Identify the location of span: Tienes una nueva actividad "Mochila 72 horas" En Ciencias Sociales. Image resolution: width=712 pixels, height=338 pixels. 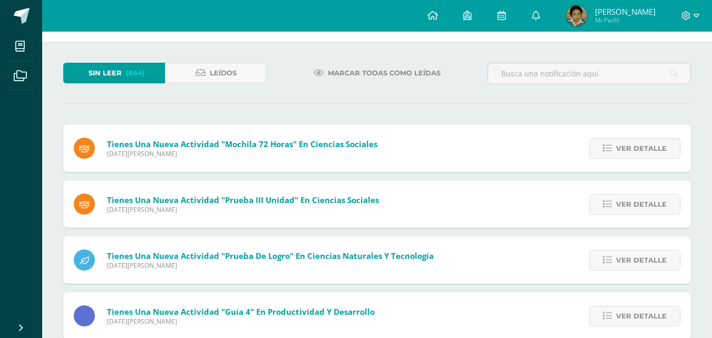
(242, 144).